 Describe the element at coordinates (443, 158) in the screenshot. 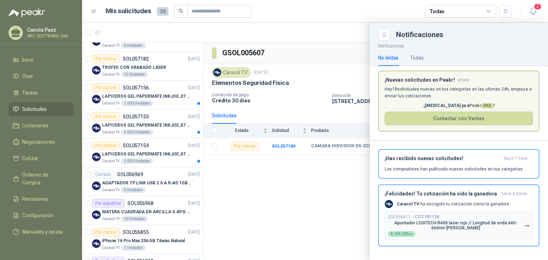

I see `h3: ¡Has recibido nuevas solicitudes!` at that location.